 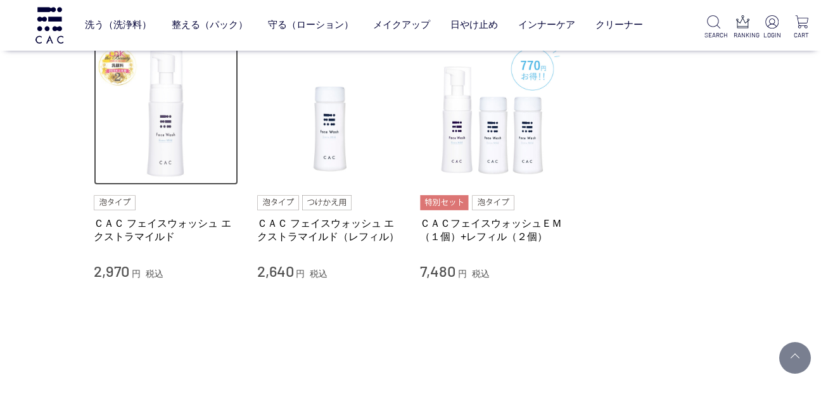 I want to click on p: LOGIN, so click(x=772, y=35).